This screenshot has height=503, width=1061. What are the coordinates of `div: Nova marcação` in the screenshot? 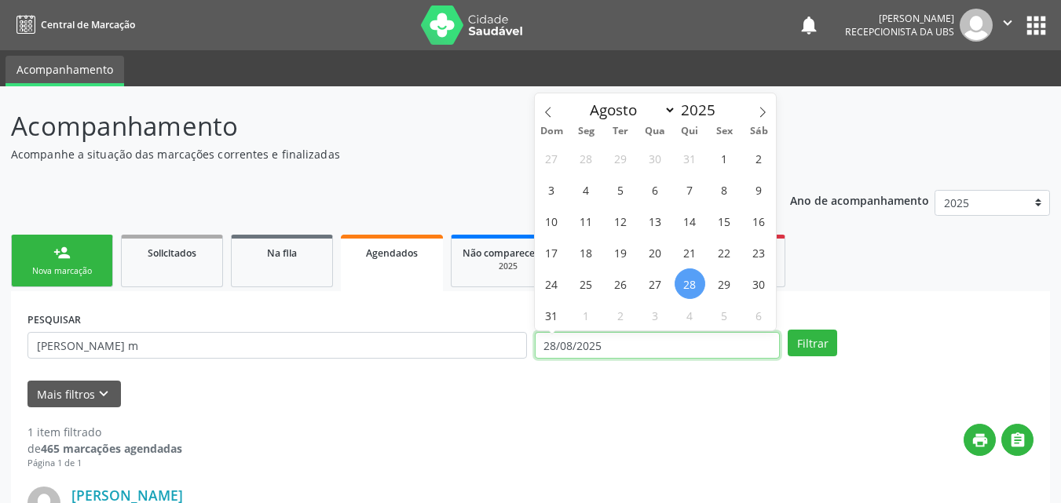 It's located at (62, 271).